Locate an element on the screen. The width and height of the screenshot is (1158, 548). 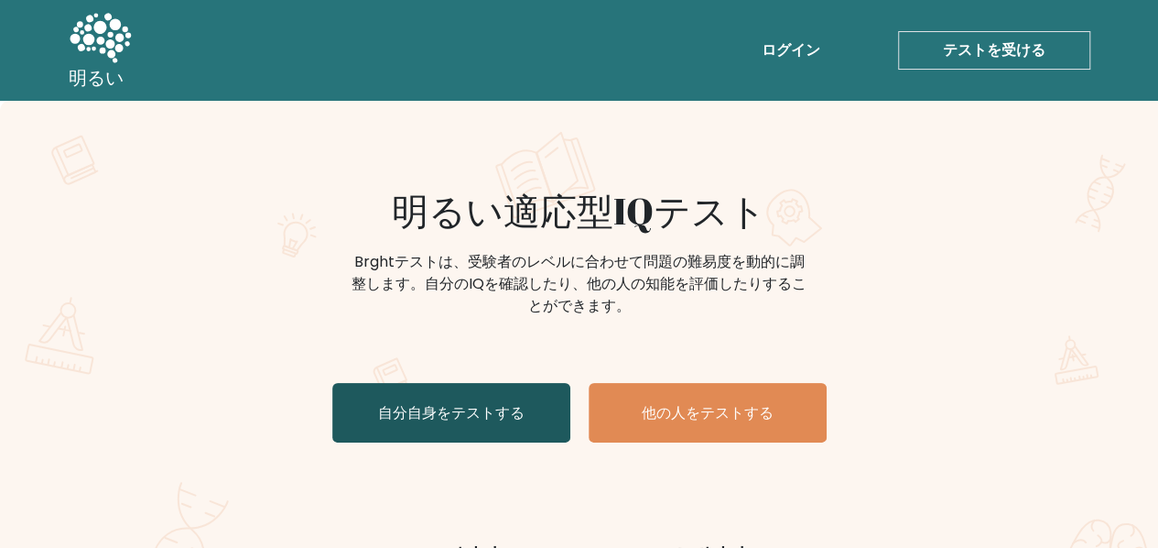
font: 明るい is located at coordinates (96, 77).